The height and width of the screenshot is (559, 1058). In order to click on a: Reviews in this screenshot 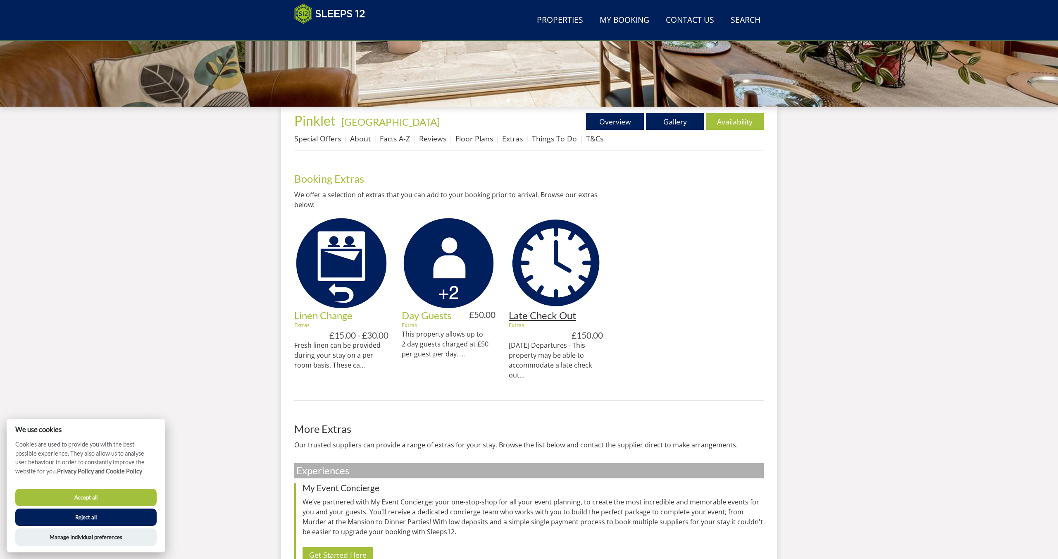, I will do `click(433, 138)`.